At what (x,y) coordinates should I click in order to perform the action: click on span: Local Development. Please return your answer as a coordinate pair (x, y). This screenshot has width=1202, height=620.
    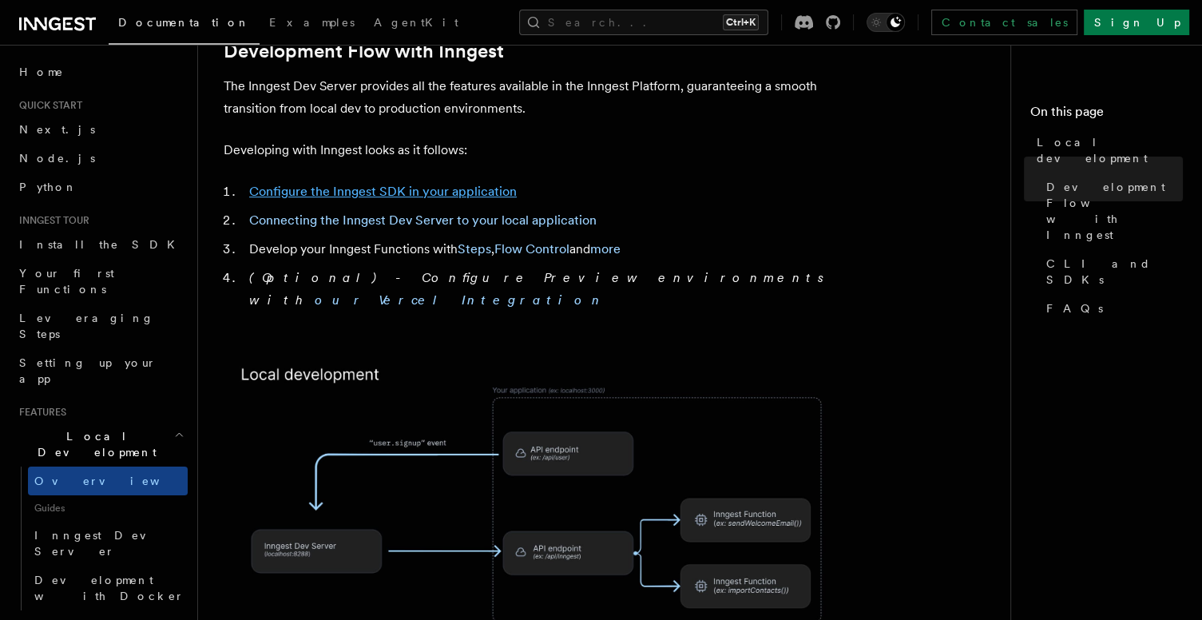
    Looking at the image, I should click on (93, 444).